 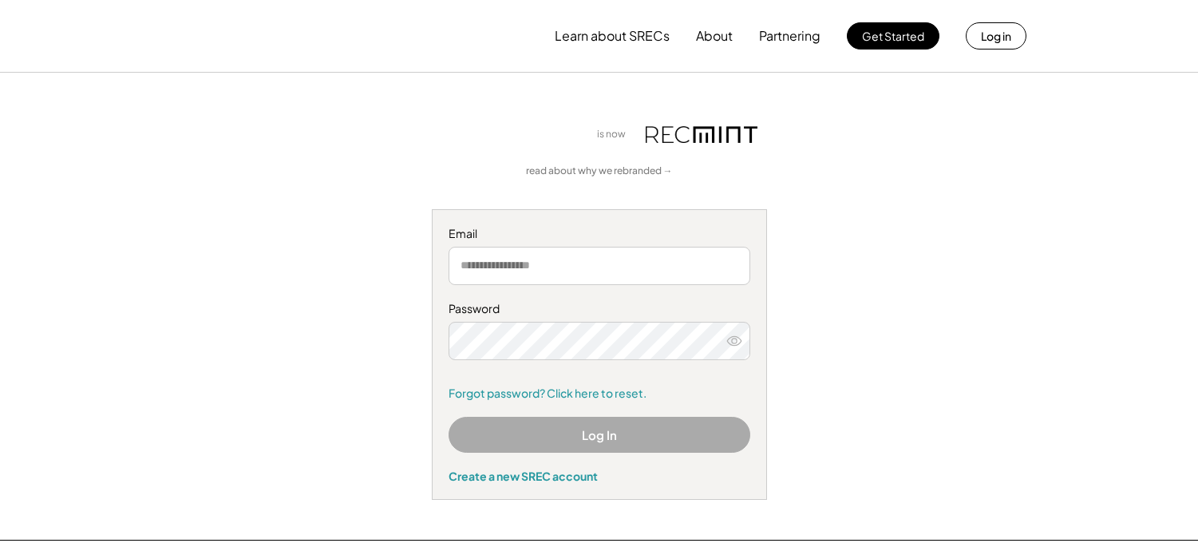 I want to click on div: Create a new SREC account, so click(x=600, y=476).